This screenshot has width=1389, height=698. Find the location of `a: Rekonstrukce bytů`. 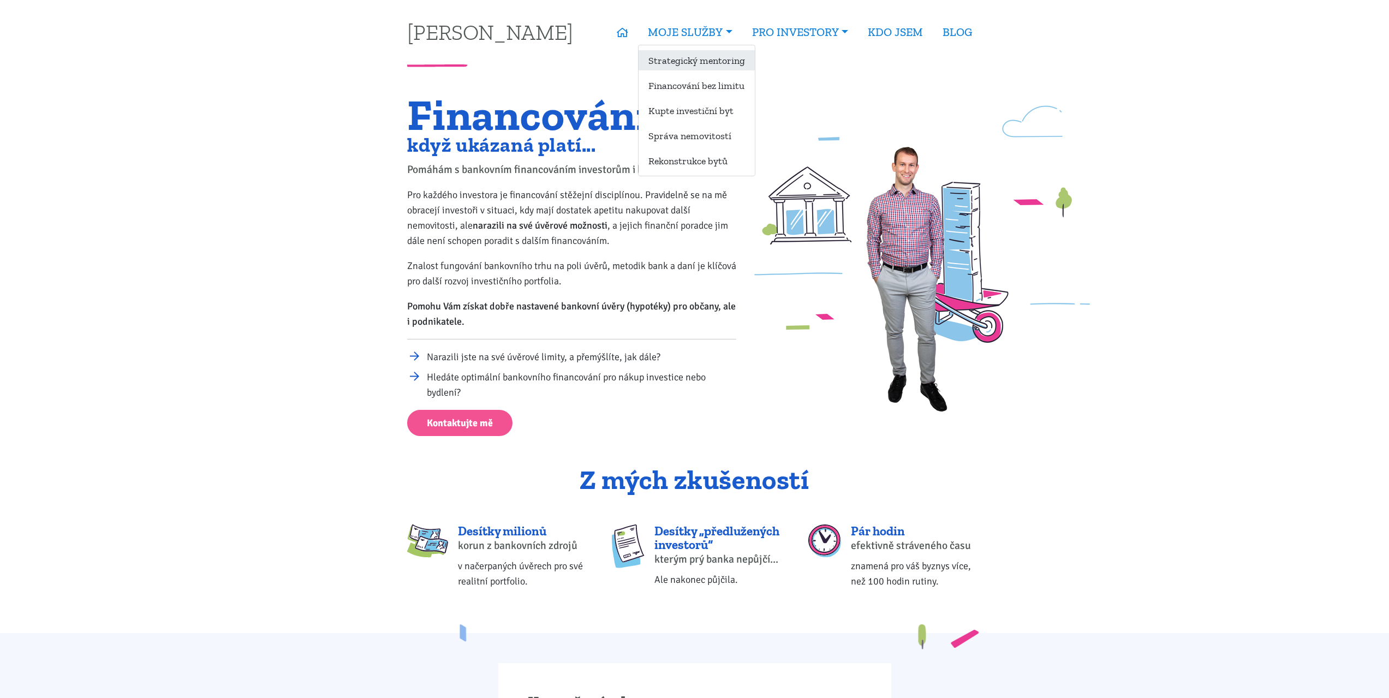

a: Rekonstrukce bytů is located at coordinates (696, 160).